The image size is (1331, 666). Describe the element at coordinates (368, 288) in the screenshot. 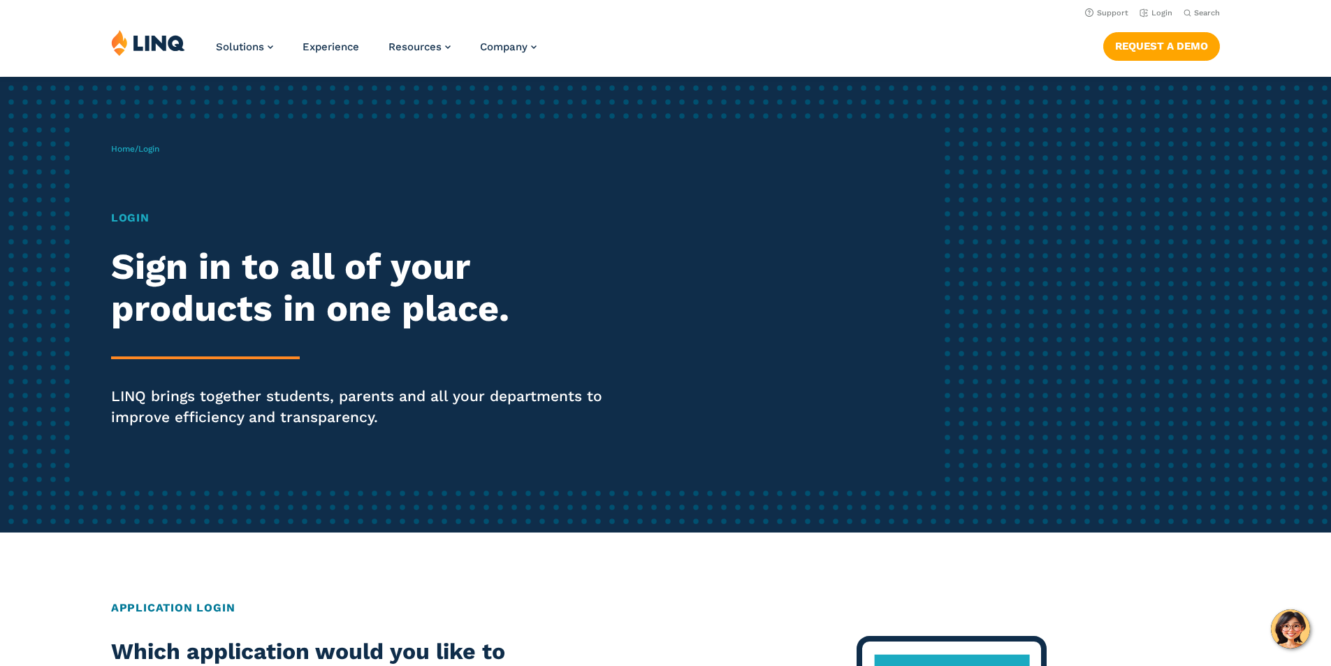

I see `h2: Sign in to all of your products in one place.` at that location.